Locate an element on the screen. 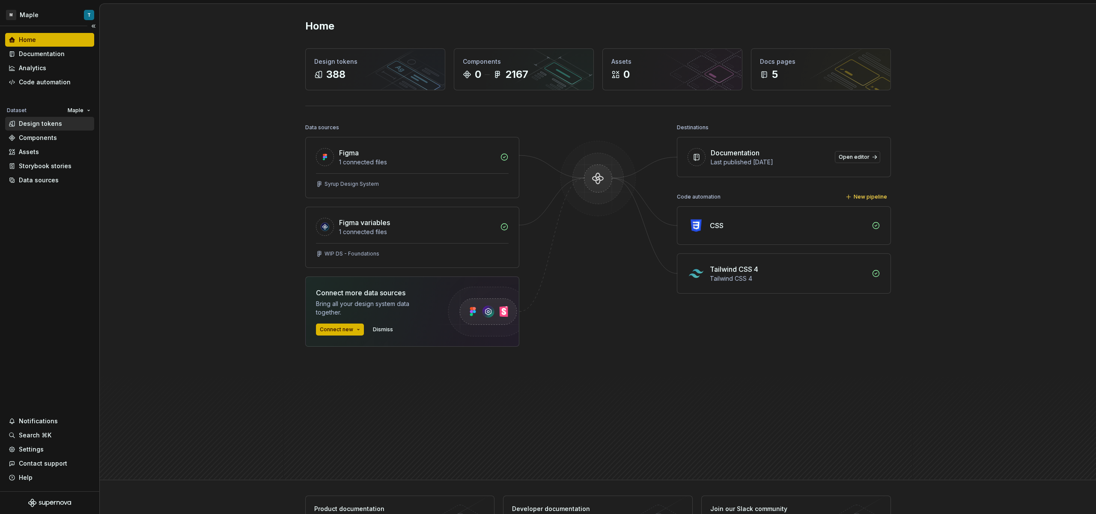 The height and width of the screenshot is (514, 1096). a: Home is located at coordinates (50, 40).